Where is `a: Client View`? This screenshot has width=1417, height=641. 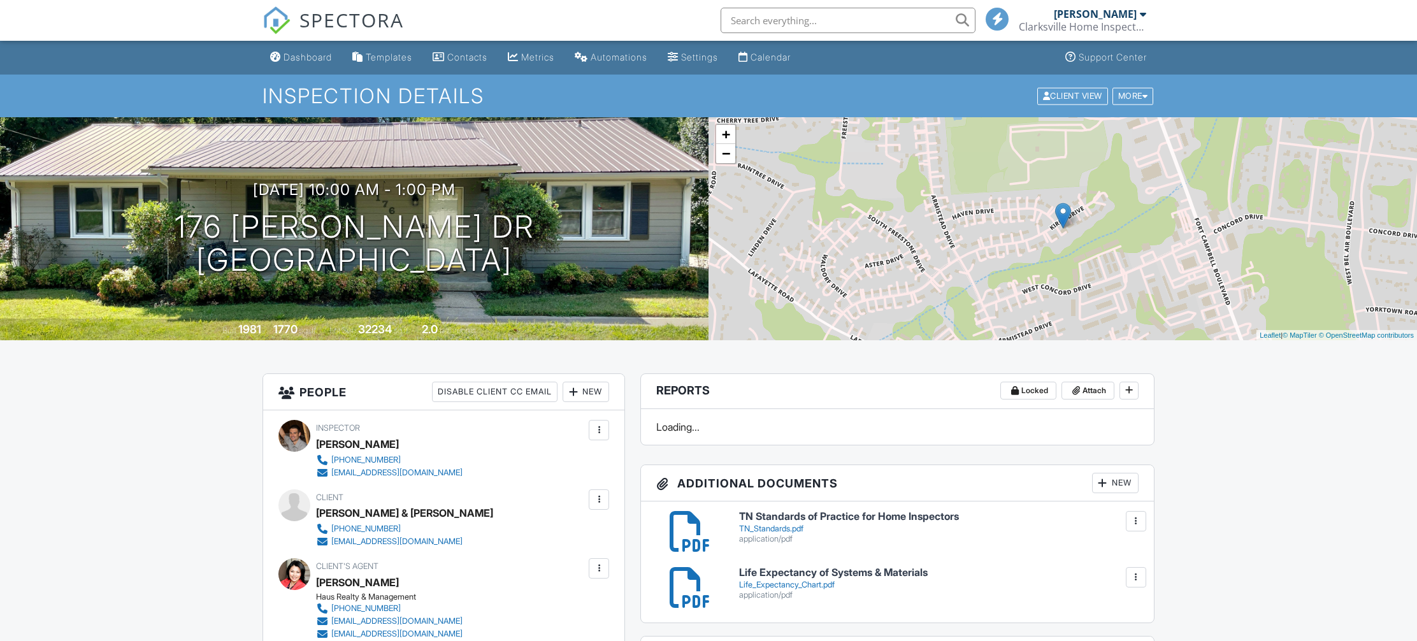 a: Client View is located at coordinates (1074, 95).